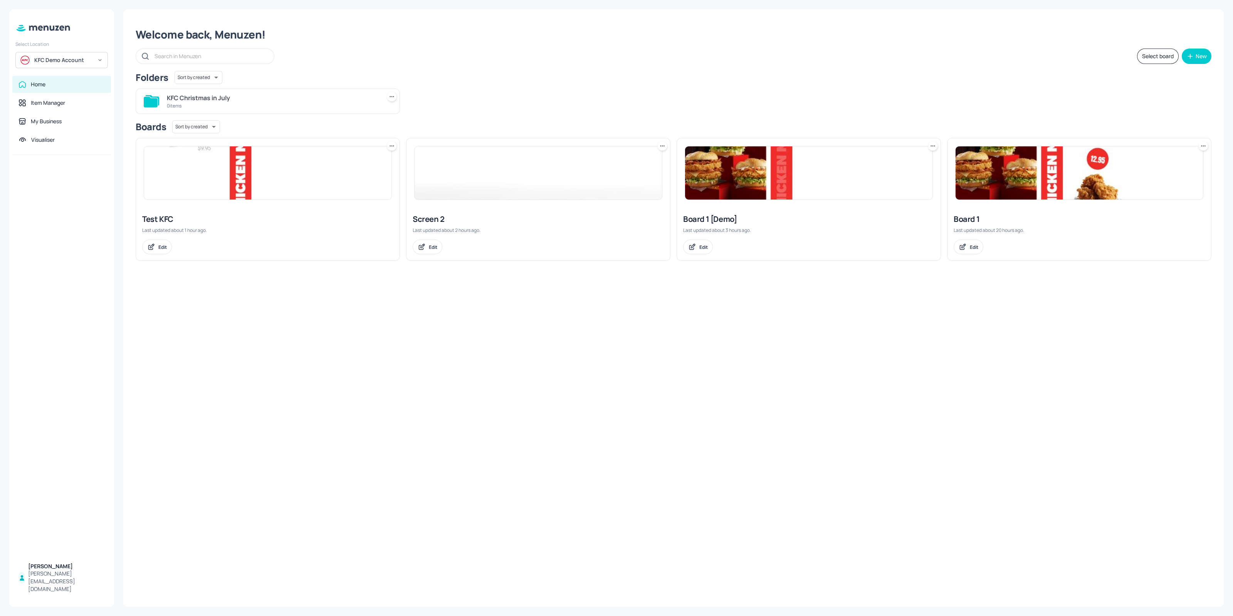  What do you see at coordinates (1158, 56) in the screenshot?
I see `button: Select board` at bounding box center [1158, 56].